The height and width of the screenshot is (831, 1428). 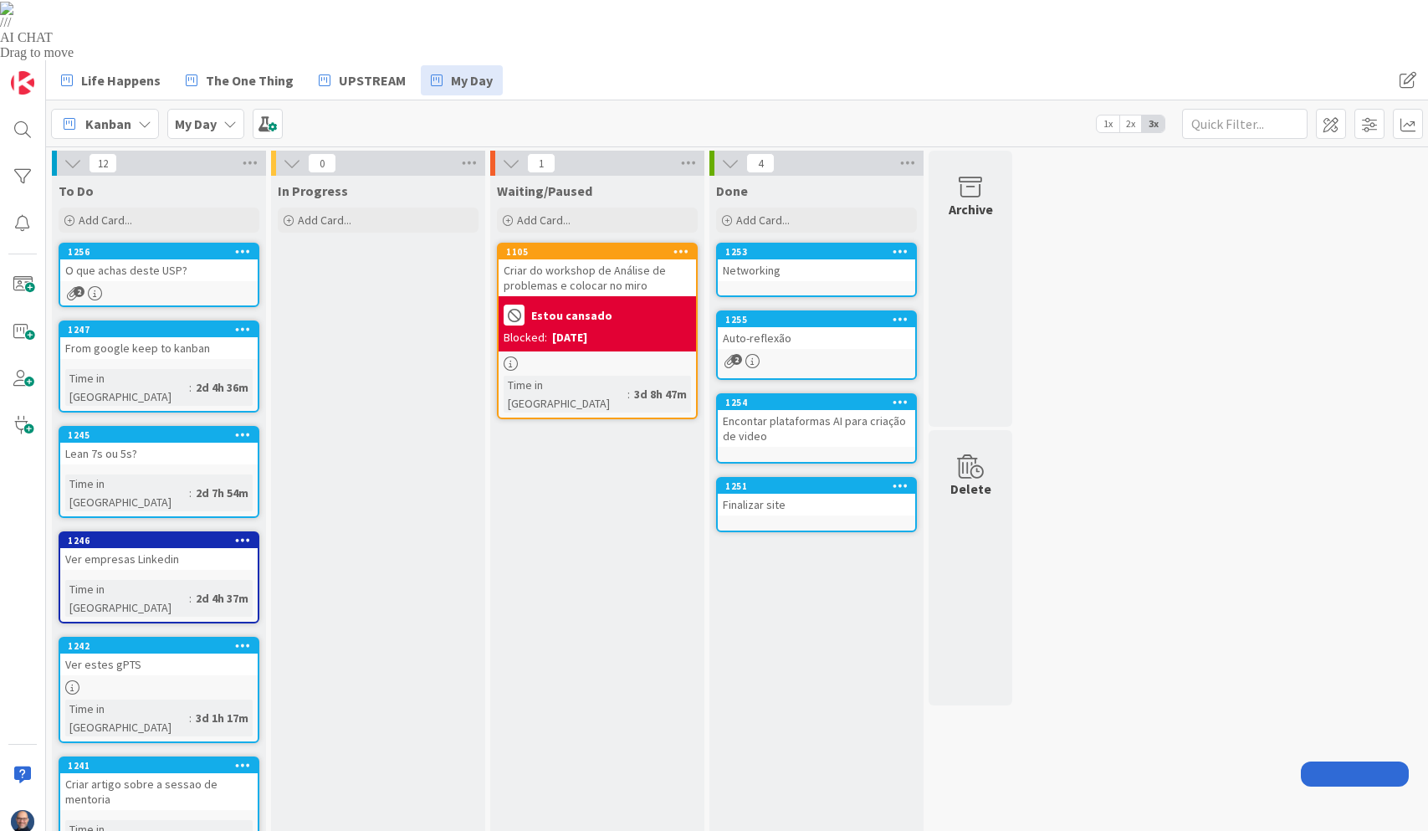 I want to click on b: Estou cansado, so click(x=571, y=315).